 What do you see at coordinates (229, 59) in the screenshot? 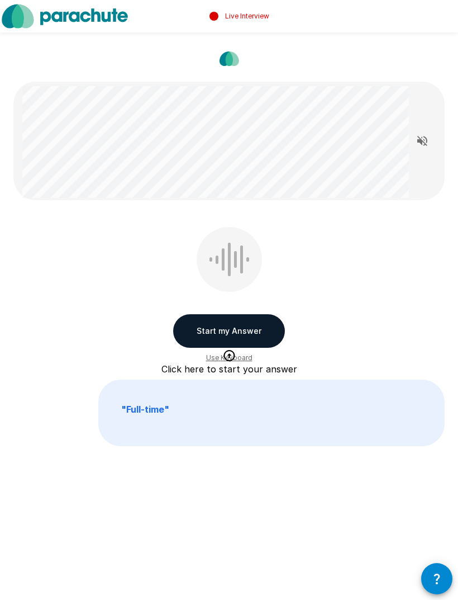
I see `img: parachute_avatar.png` at bounding box center [229, 59].